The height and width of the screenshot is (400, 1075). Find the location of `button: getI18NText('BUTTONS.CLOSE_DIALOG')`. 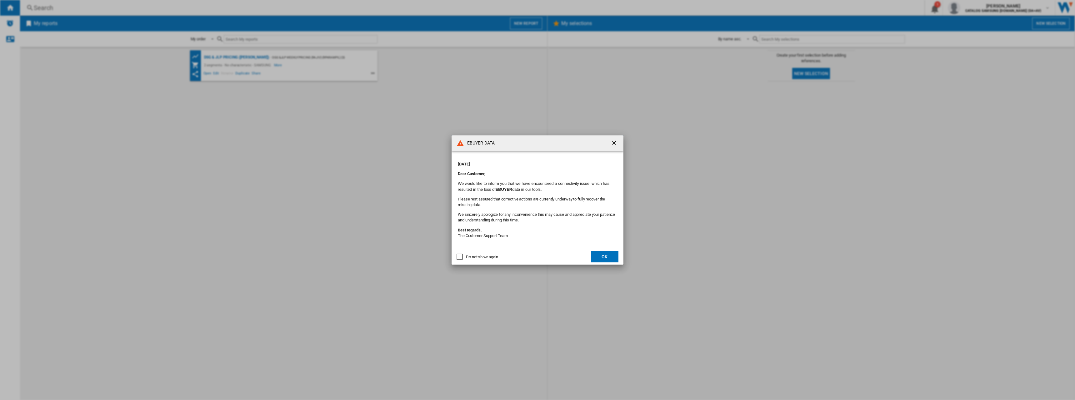

button: getI18NText('BUTTONS.CLOSE_DIALOG') is located at coordinates (614, 143).